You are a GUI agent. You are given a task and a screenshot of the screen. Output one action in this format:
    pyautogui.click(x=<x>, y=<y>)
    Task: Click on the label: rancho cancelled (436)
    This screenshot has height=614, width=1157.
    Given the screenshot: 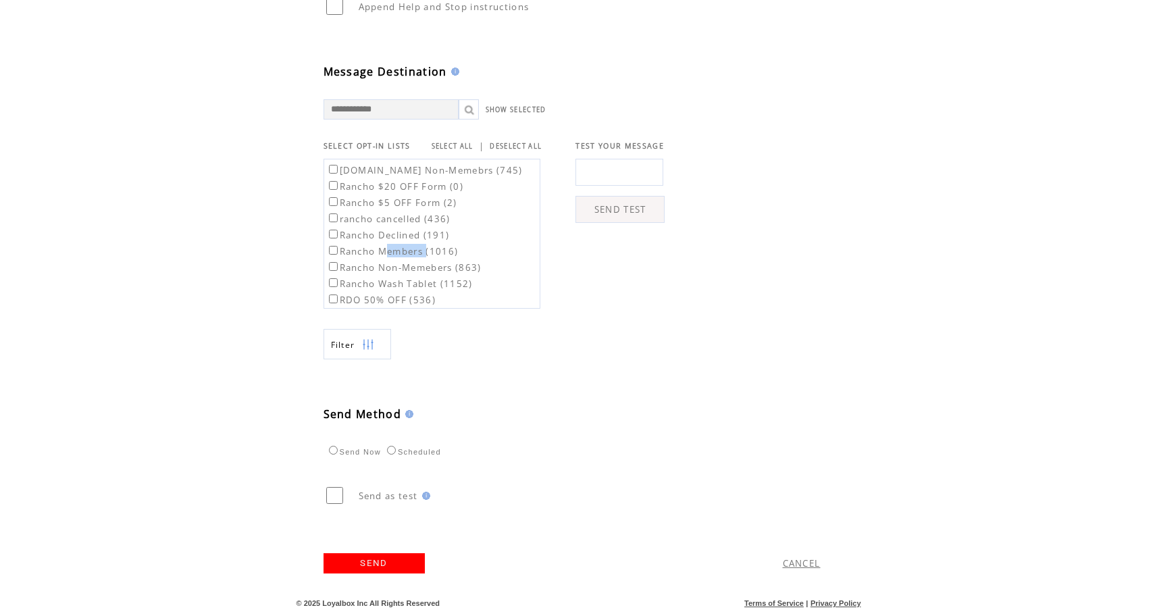 What is the action you would take?
    pyautogui.click(x=388, y=219)
    